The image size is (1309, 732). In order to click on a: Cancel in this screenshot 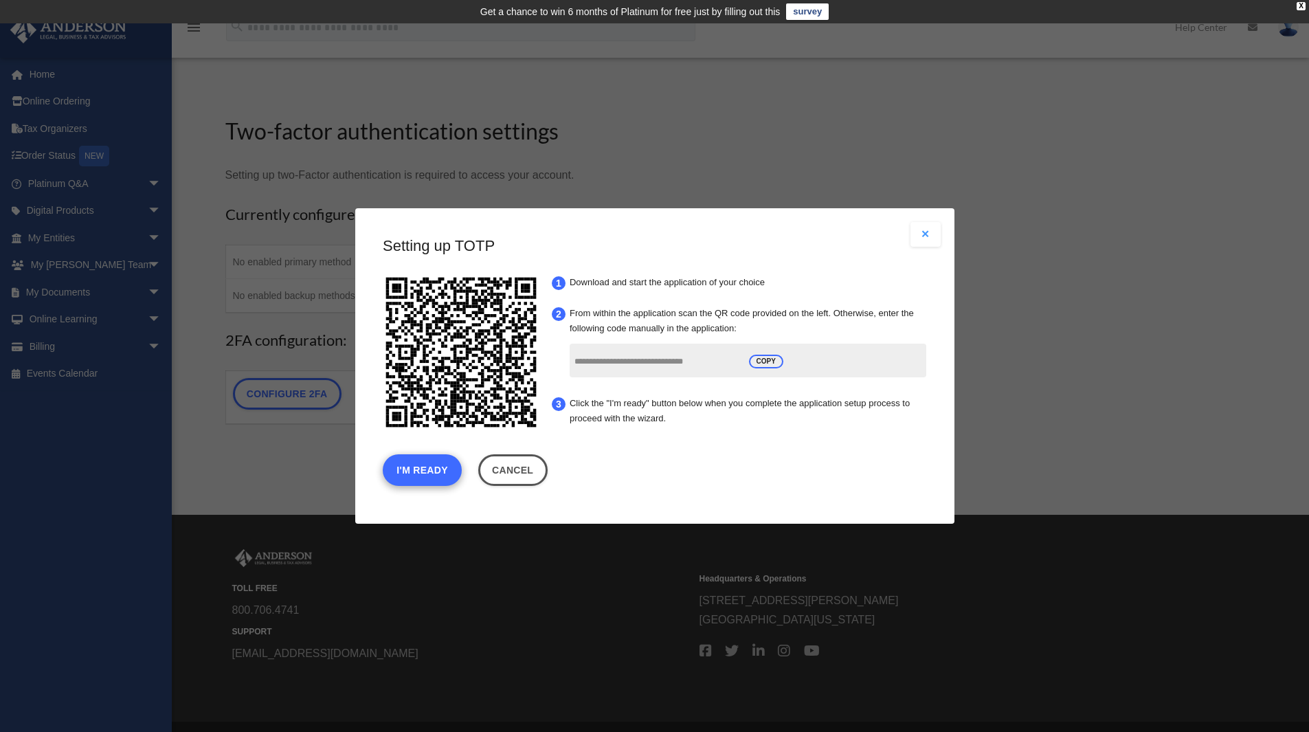, I will do `click(512, 470)`.